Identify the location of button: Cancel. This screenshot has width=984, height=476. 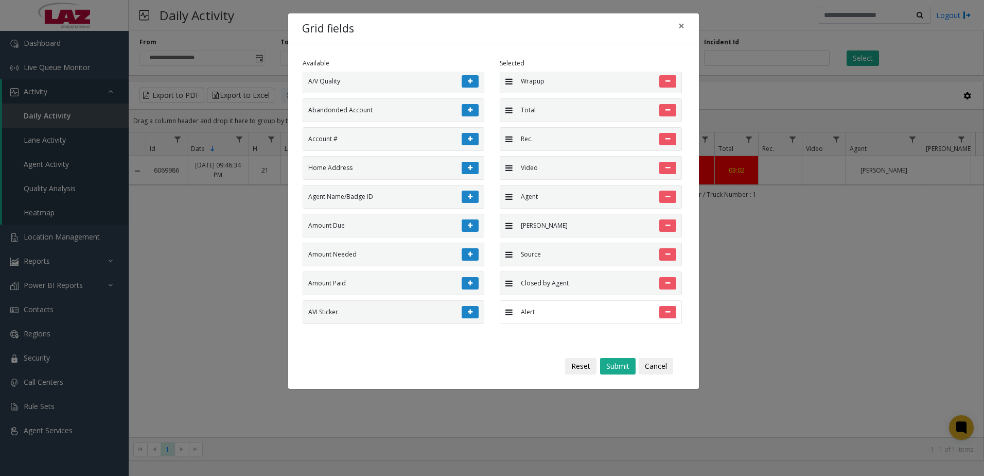
(656, 366).